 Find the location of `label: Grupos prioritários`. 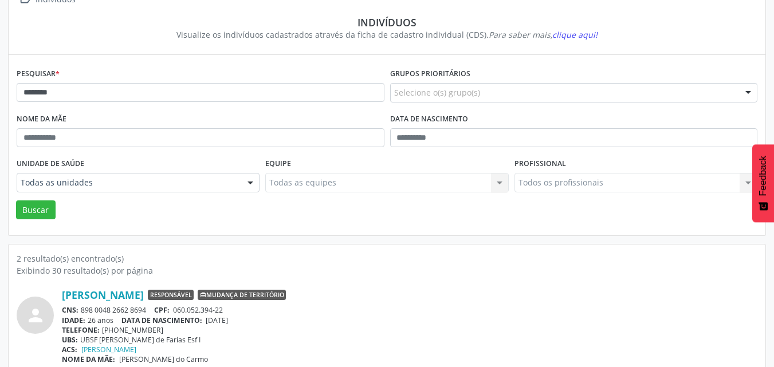

label: Grupos prioritários is located at coordinates (430, 74).